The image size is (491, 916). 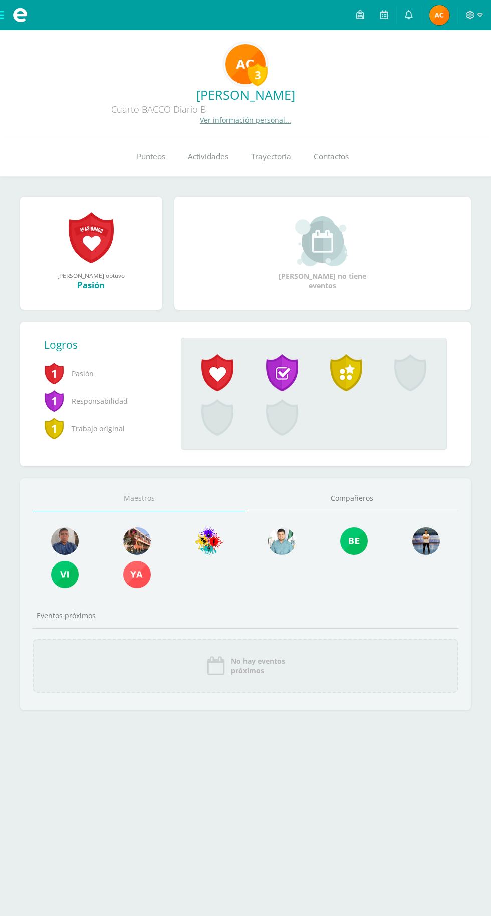 What do you see at coordinates (137, 541) in the screenshot?
I see `img: e29994105dc3c498302d04bab28faecd.png` at bounding box center [137, 541].